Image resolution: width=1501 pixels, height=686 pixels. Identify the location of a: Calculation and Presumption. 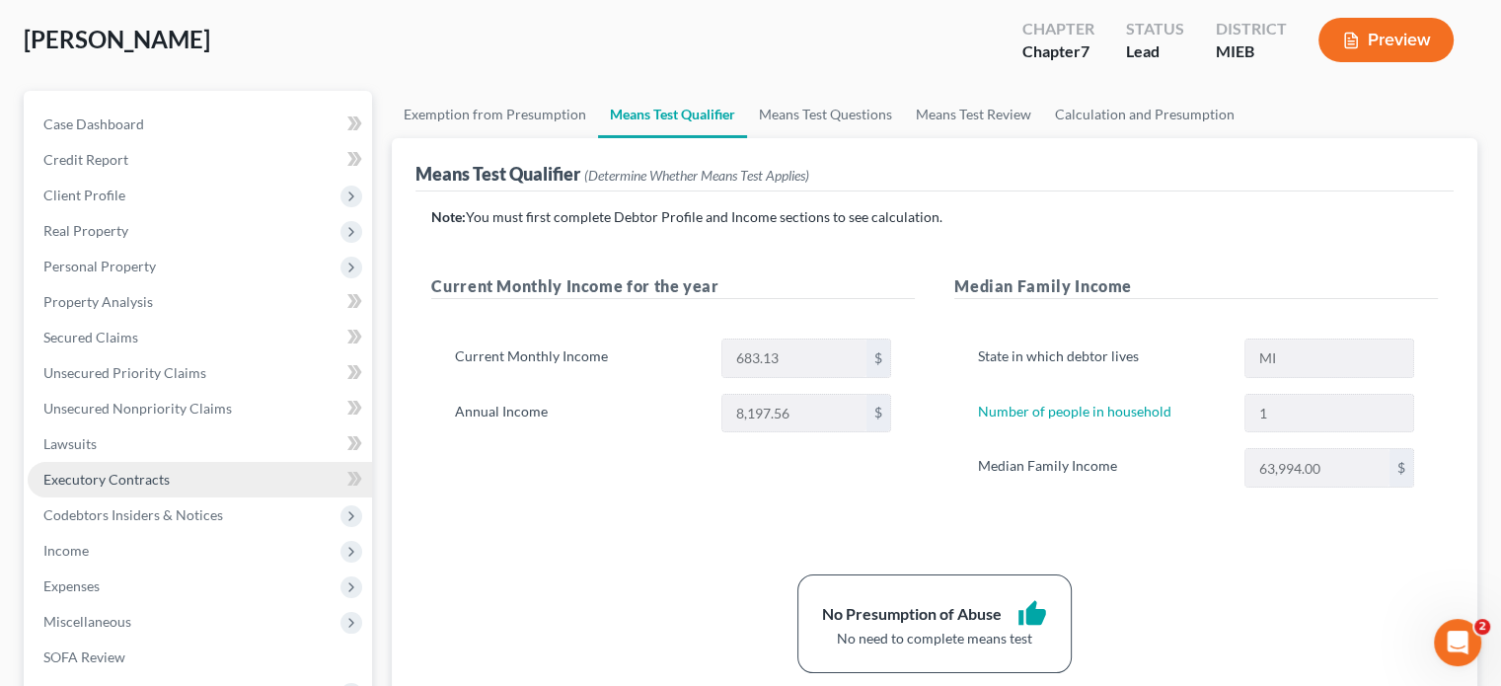
(1145, 115).